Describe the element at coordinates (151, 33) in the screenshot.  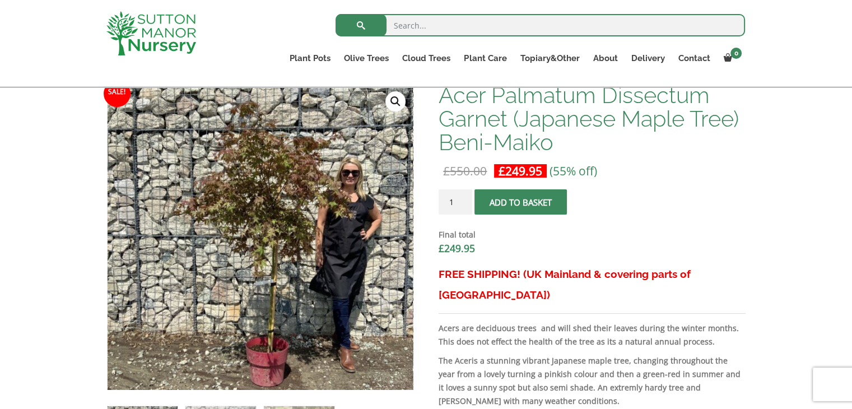
I see `img: logo` at that location.